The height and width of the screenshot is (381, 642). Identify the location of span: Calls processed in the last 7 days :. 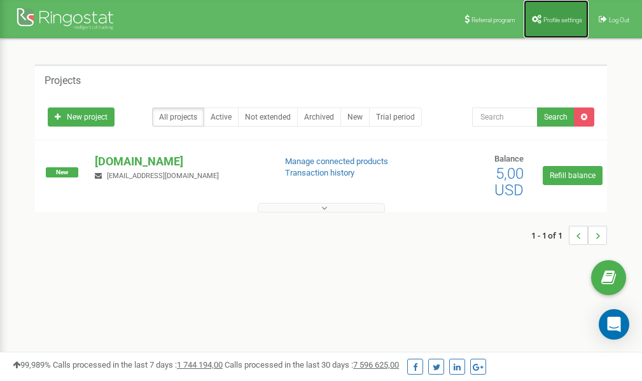
(137, 364).